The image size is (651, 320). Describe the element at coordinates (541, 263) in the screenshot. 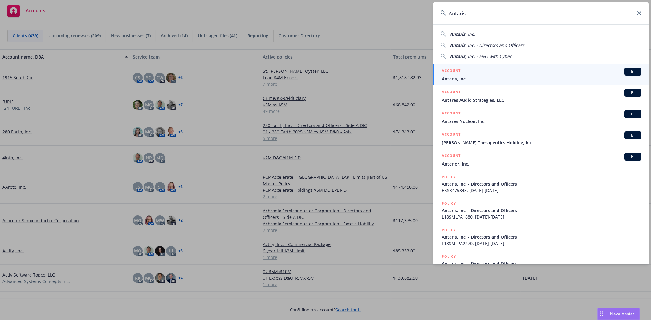

I see `a: POLICYAntaris, Inc. - Directors and Officers` at that location.